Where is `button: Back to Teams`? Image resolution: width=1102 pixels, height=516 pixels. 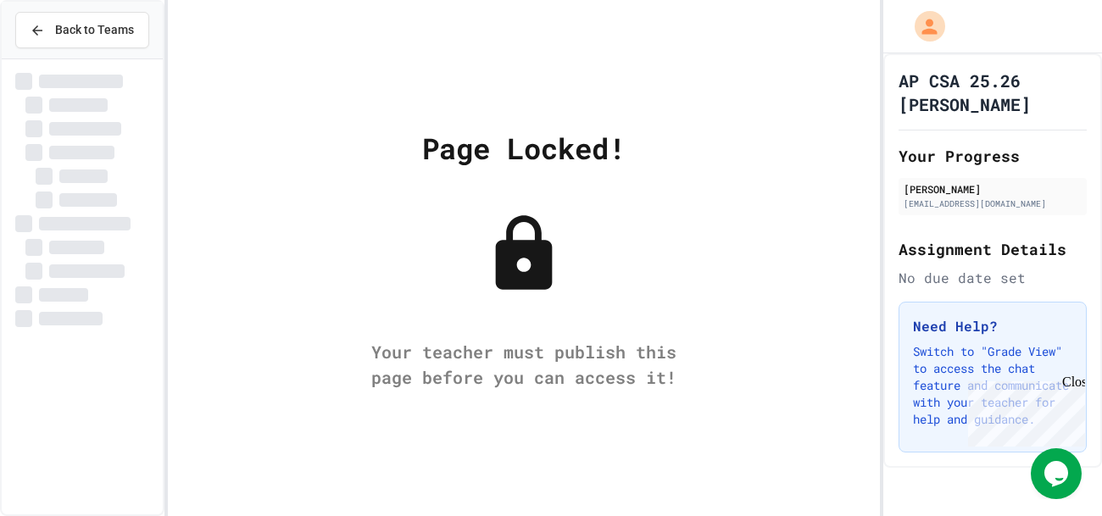
button: Back to Teams is located at coordinates (82, 30).